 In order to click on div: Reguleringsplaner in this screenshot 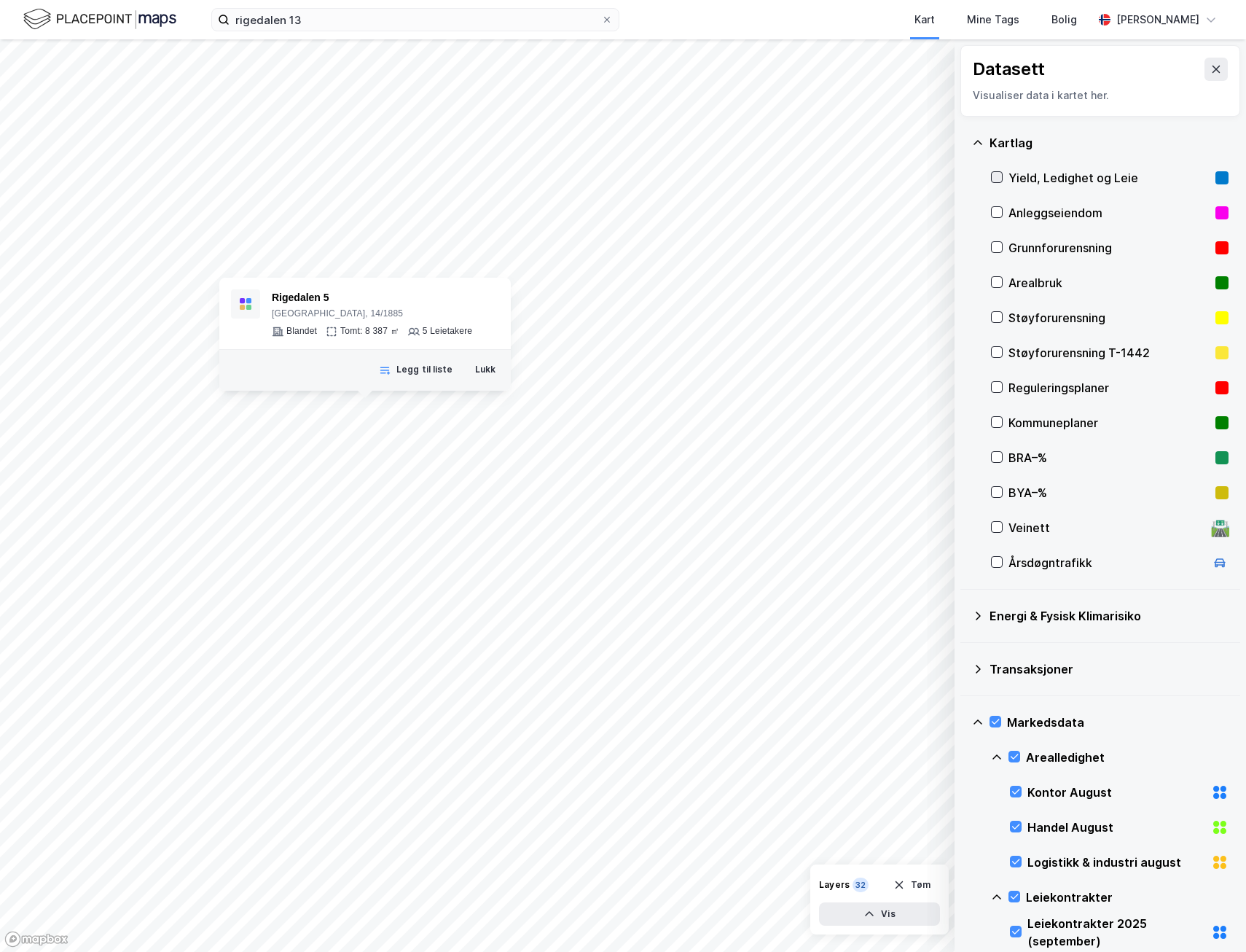, I will do `click(1109, 388)`.